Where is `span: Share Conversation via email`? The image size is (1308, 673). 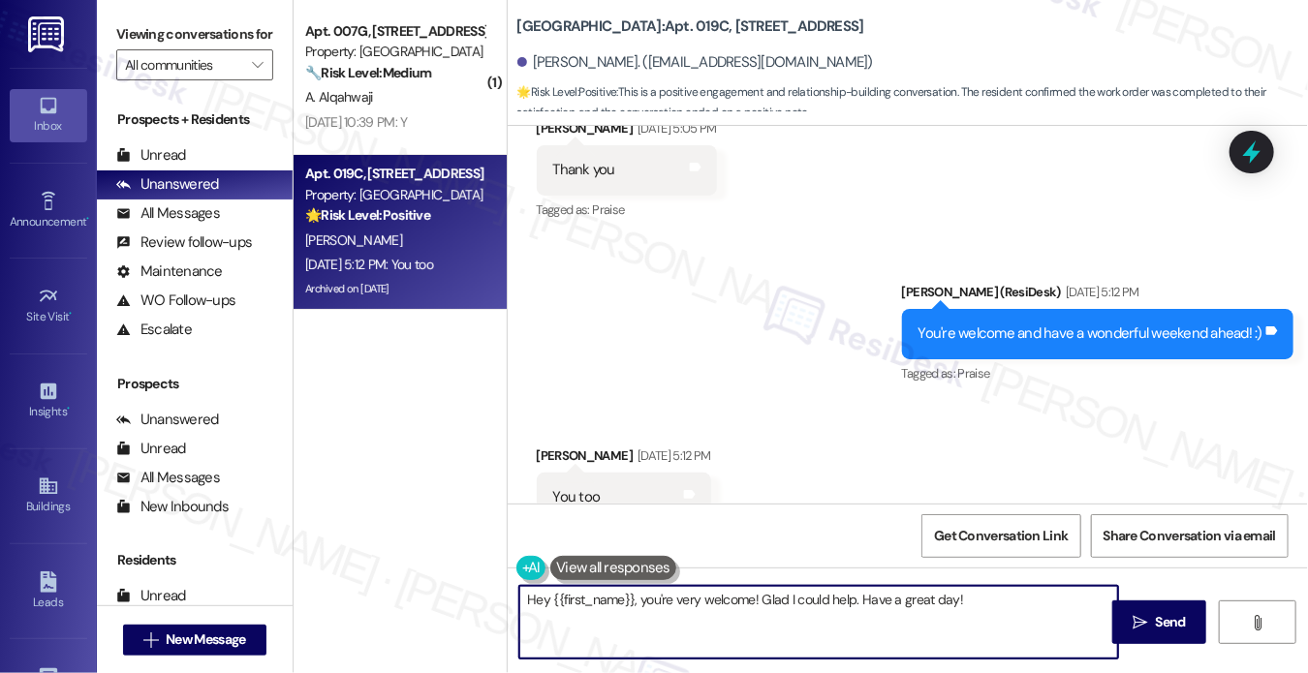 span: Share Conversation via email is located at coordinates (1190, 536).